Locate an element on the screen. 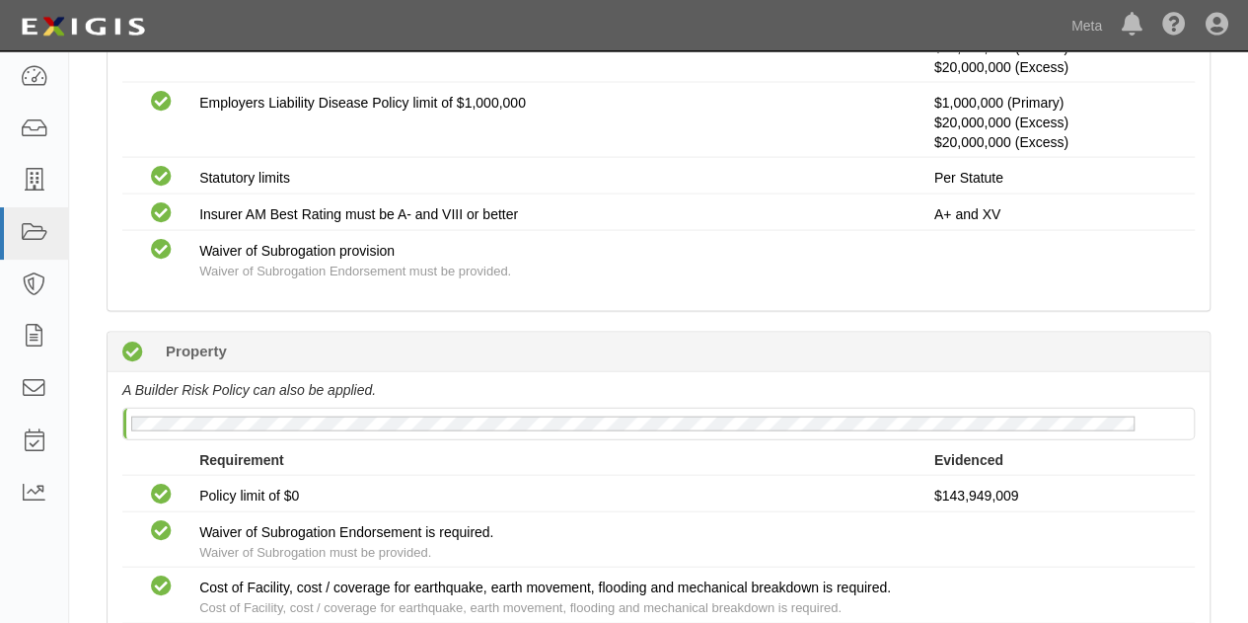 The height and width of the screenshot is (623, 1248). p: A+ and XV is located at coordinates (1057, 214).